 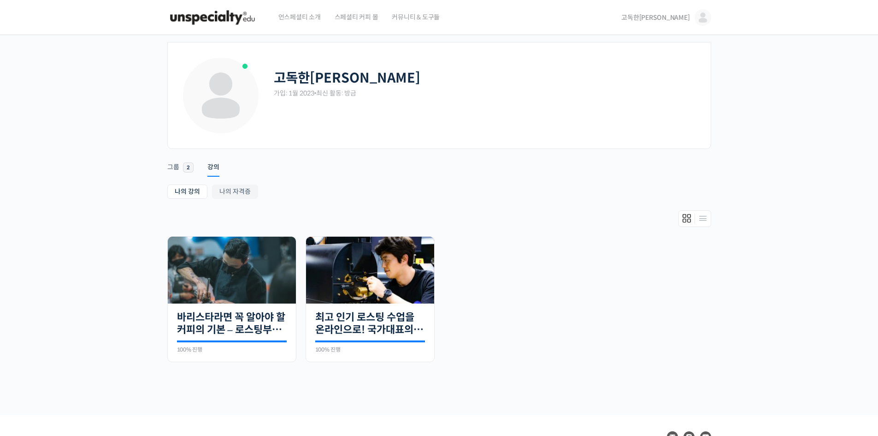 I want to click on span: 2, so click(x=188, y=167).